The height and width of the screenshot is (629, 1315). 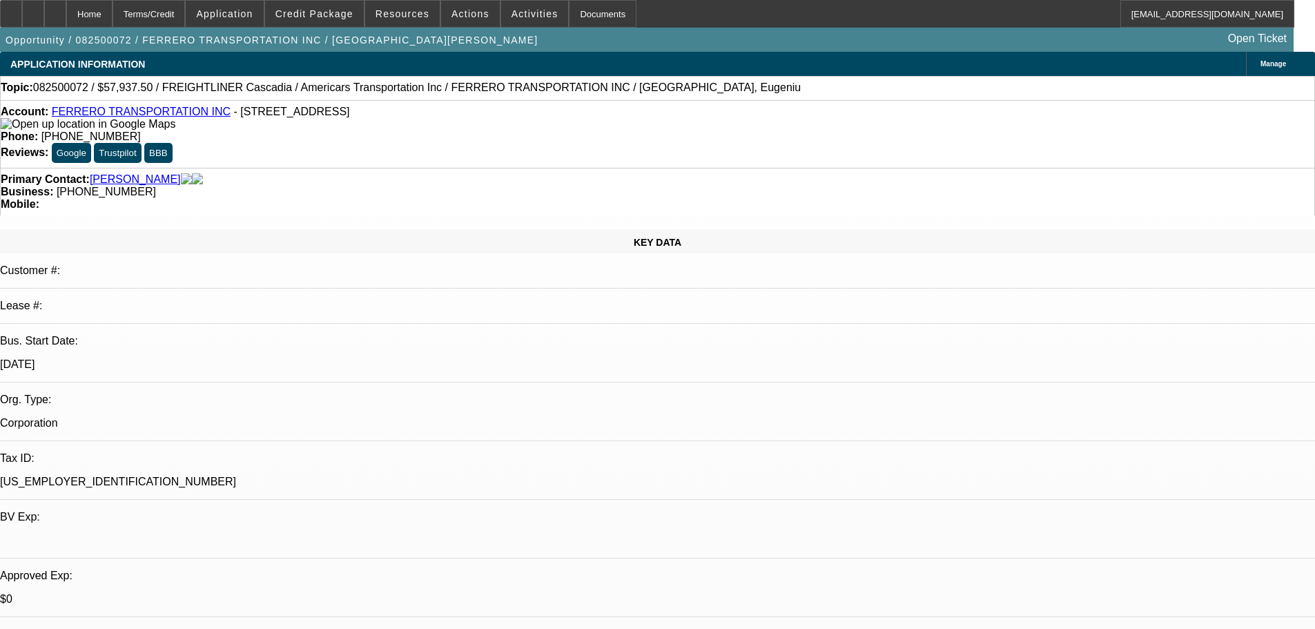 I want to click on img: facebook-icon.png, so click(x=186, y=179).